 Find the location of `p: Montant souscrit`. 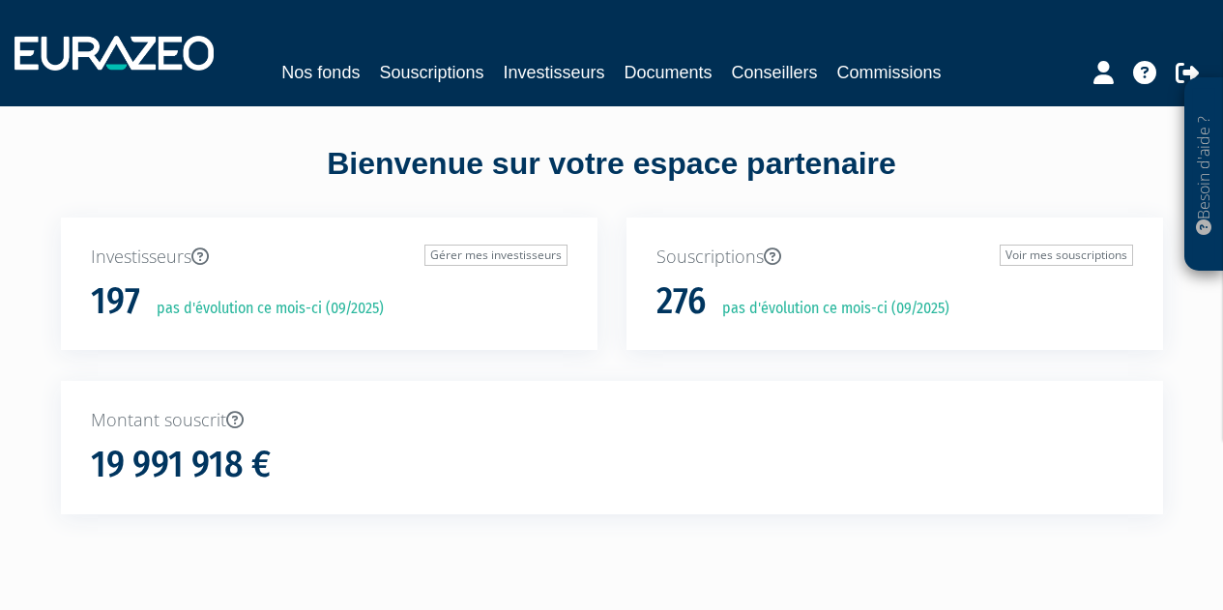

p: Montant souscrit is located at coordinates (612, 421).